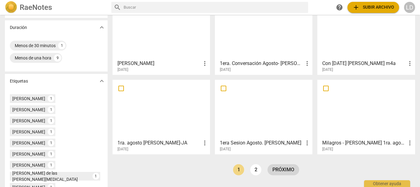 This screenshot has height=187, width=420. Describe the element at coordinates (283, 170) in the screenshot. I see `a: próximo` at that location.